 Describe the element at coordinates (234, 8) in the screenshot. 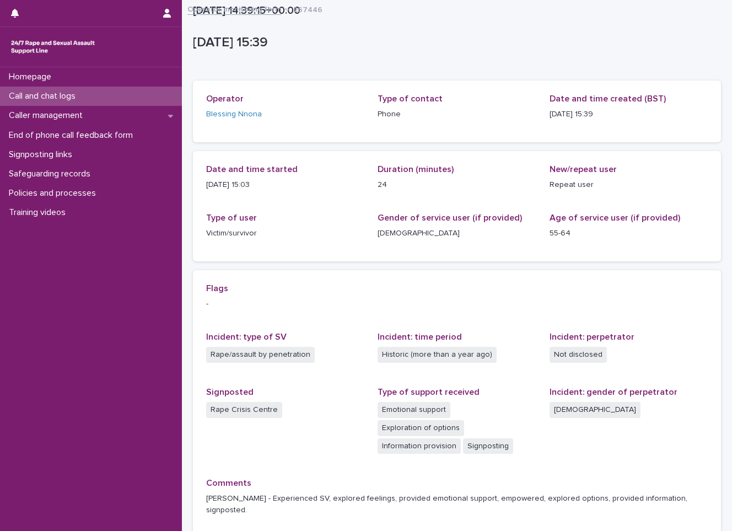

I see `a: Operator monitoring form` at that location.